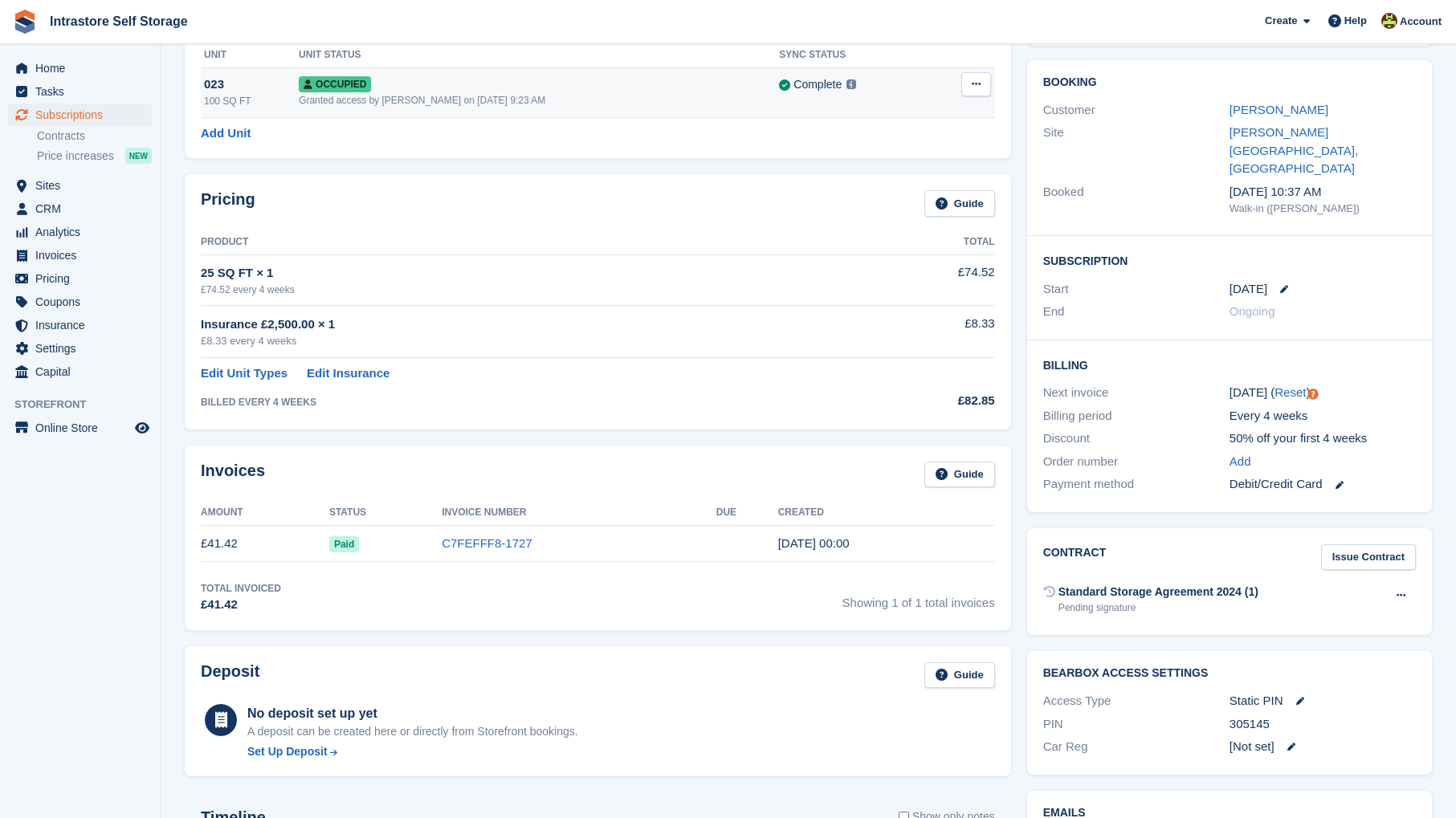  I want to click on span: Create, so click(1281, 21).